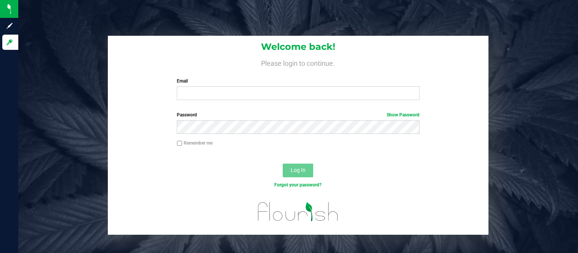 This screenshot has width=578, height=253. Describe the element at coordinates (10, 26) in the screenshot. I see `inline-svg: Sign up` at that location.